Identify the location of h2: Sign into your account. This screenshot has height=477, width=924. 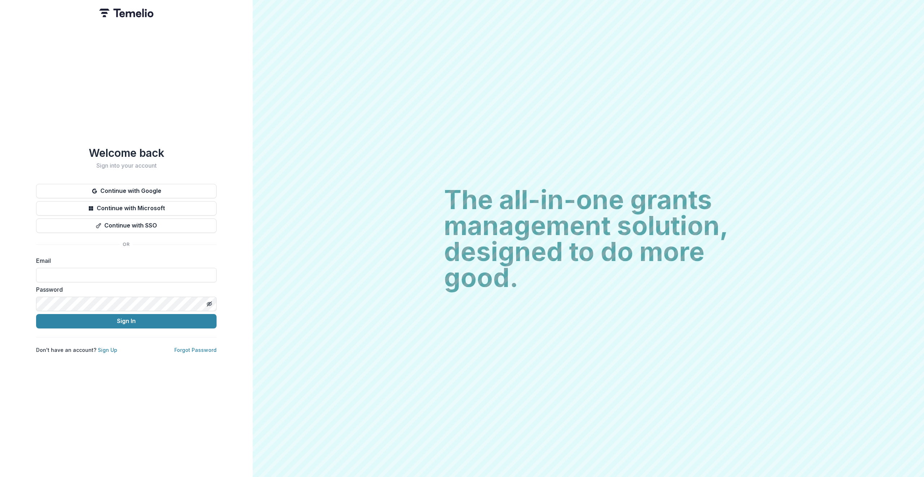
(126, 166).